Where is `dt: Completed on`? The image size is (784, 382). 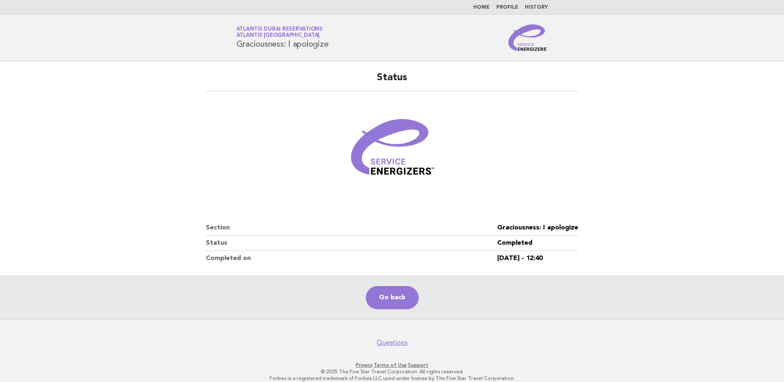
dt: Completed on is located at coordinates (351, 258).